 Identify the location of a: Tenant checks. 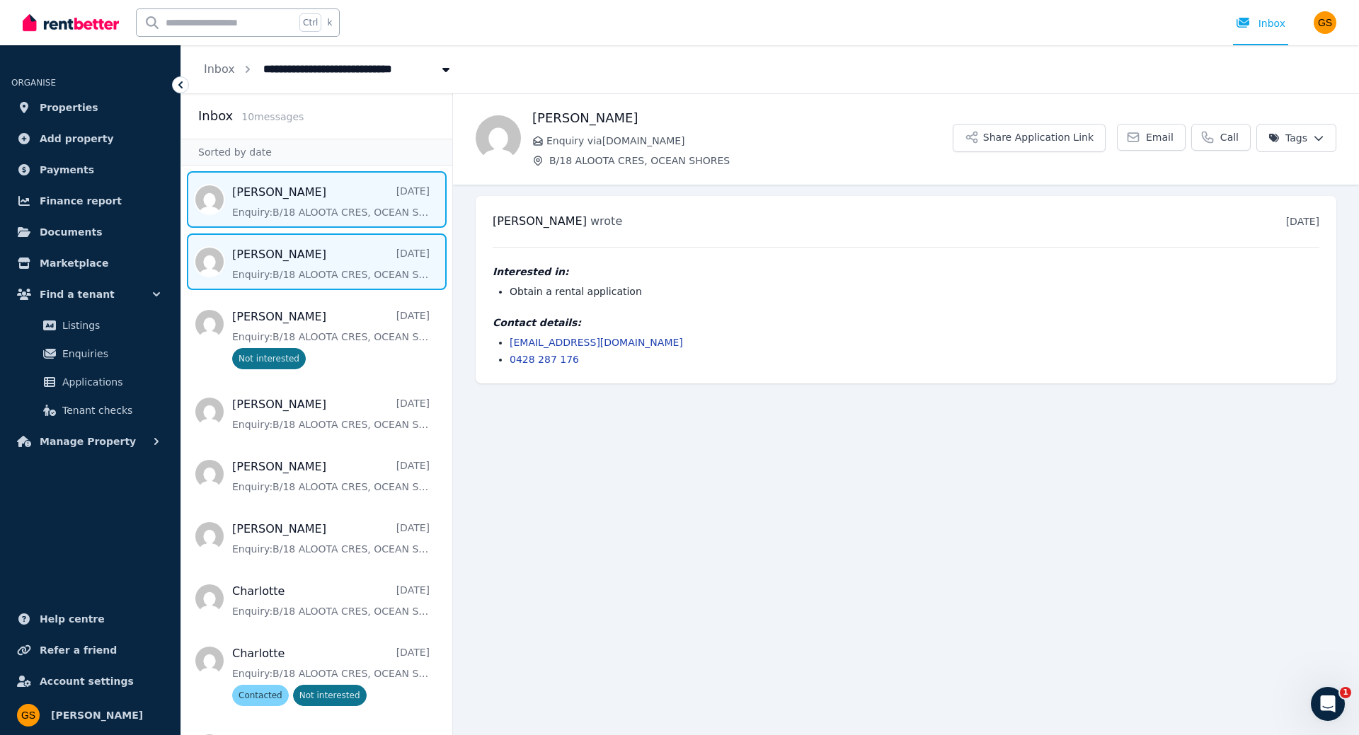
(90, 410).